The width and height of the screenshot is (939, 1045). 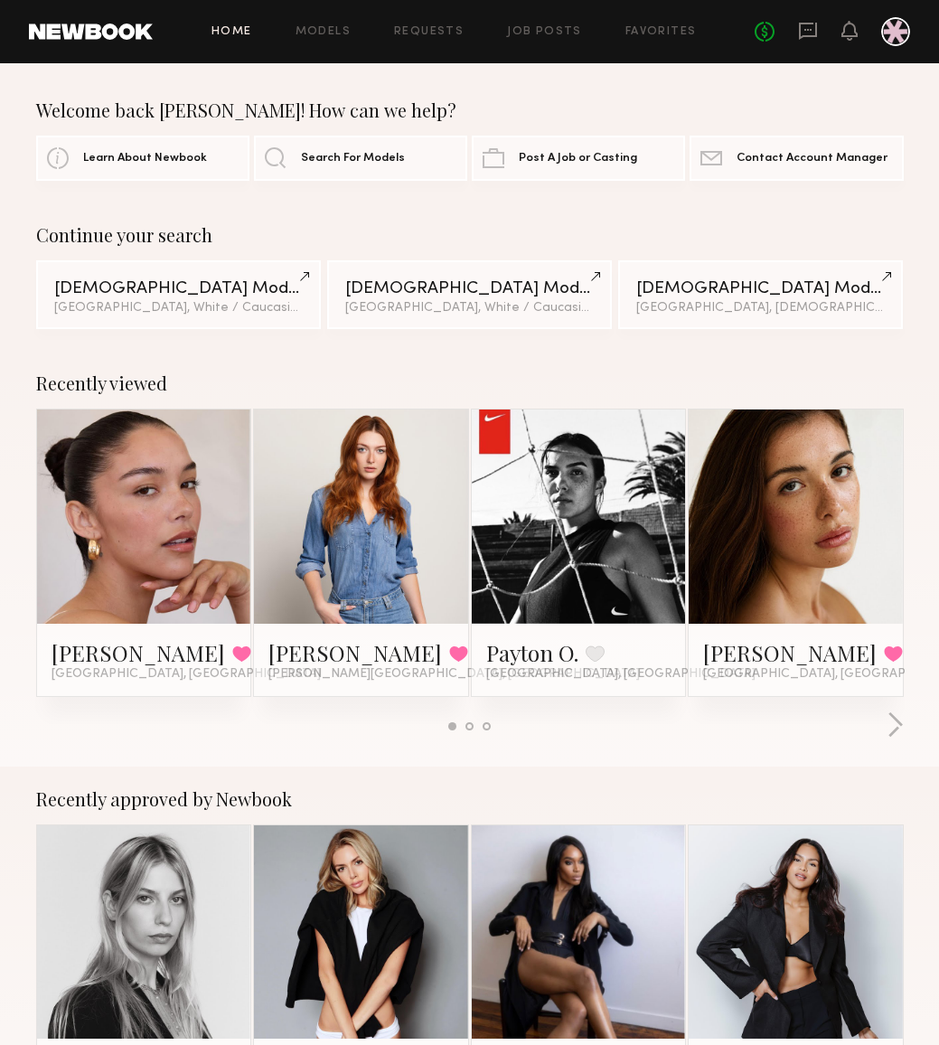 What do you see at coordinates (812, 158) in the screenshot?
I see `span: Contact Account Manager` at bounding box center [812, 158].